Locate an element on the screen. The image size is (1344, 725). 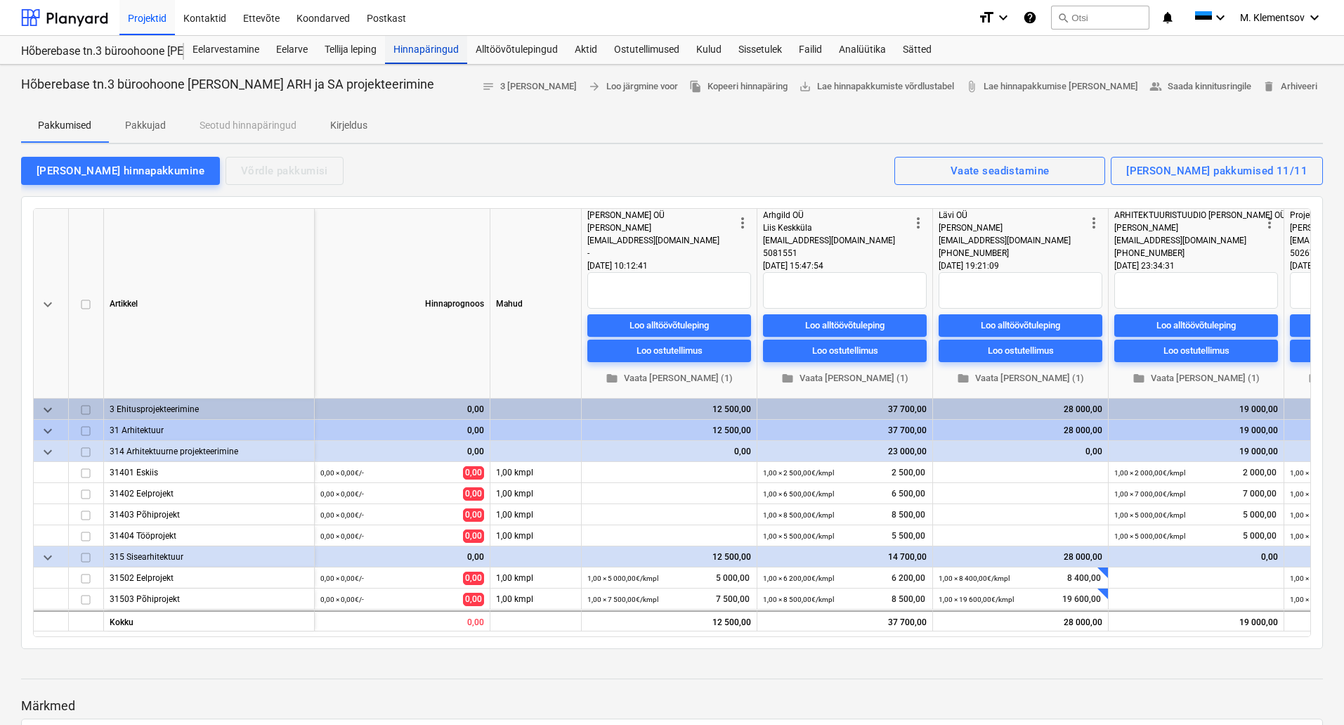
span: more_vert is located at coordinates (1270, 223).